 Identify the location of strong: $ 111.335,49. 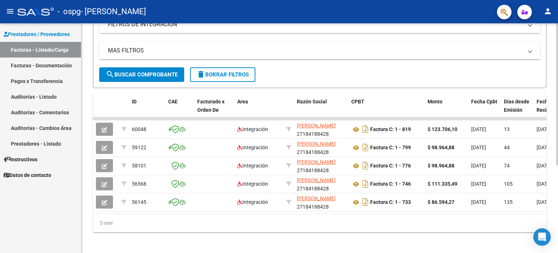
(443, 184).